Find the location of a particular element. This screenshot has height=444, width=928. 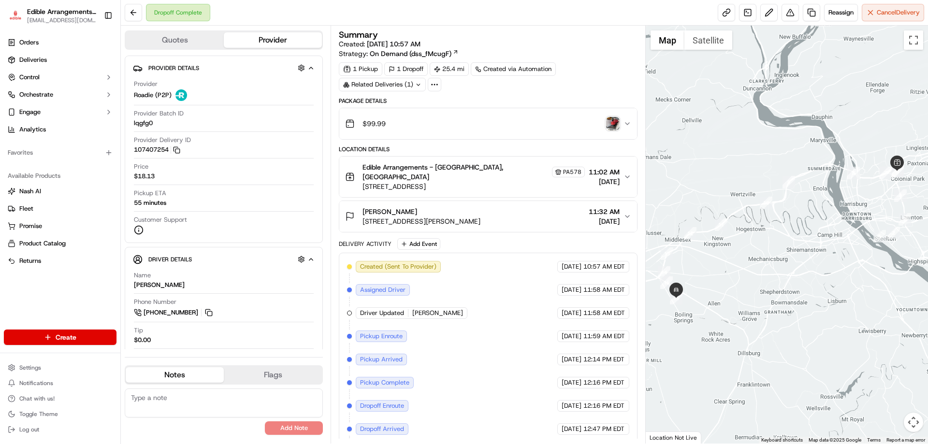

span: Pylon is located at coordinates (106, 243).